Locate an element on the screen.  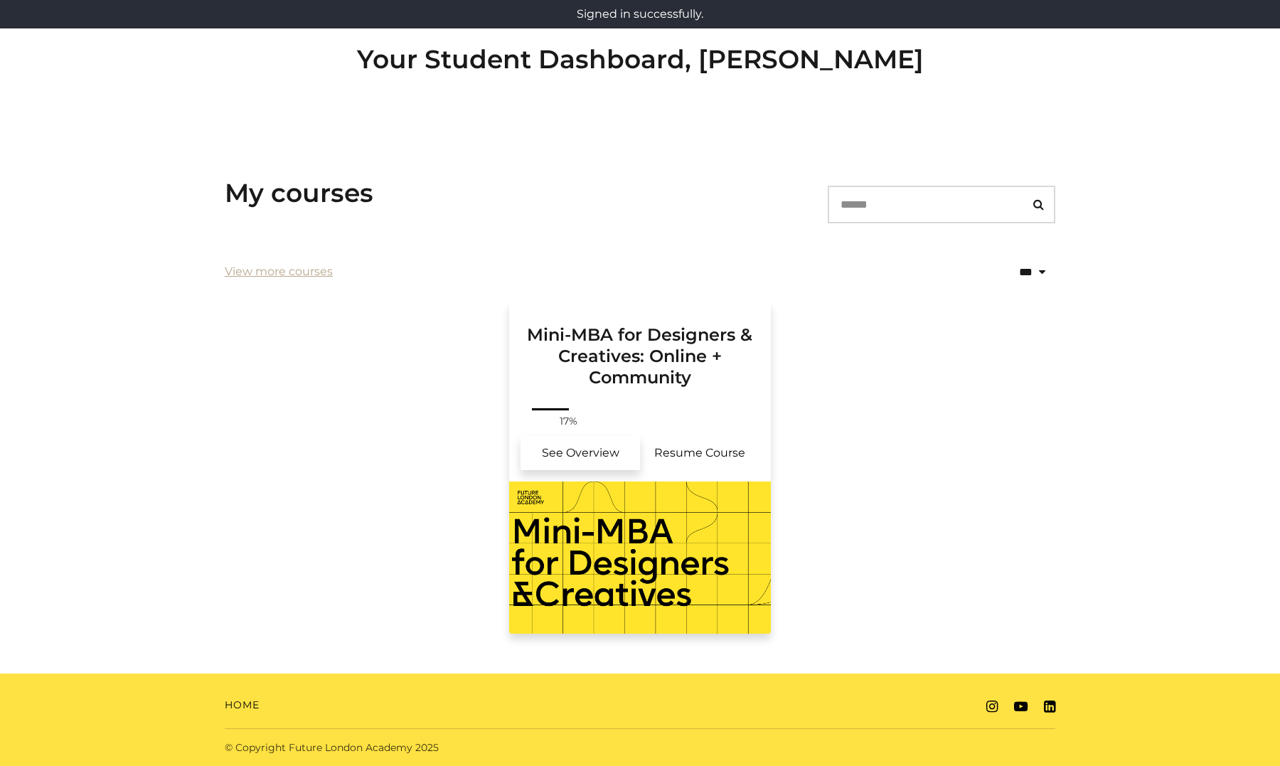
a: Home is located at coordinates (242, 705).